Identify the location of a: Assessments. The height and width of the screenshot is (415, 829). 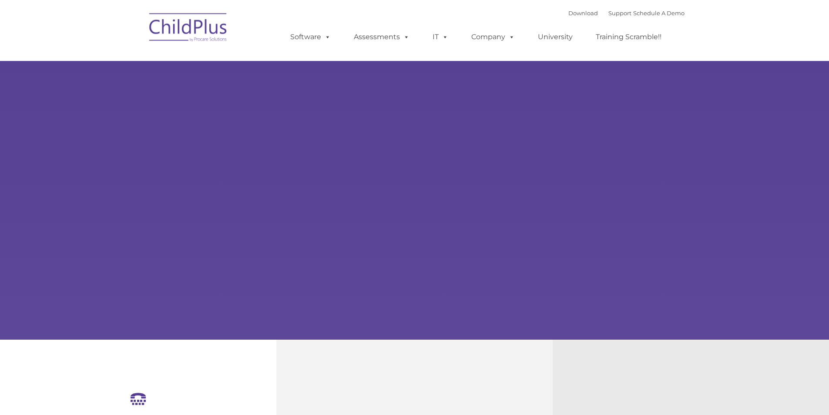
(382, 37).